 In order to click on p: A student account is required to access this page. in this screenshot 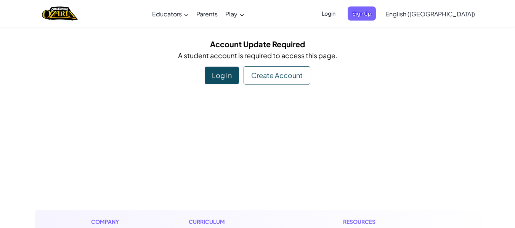, I will do `click(258, 55)`.